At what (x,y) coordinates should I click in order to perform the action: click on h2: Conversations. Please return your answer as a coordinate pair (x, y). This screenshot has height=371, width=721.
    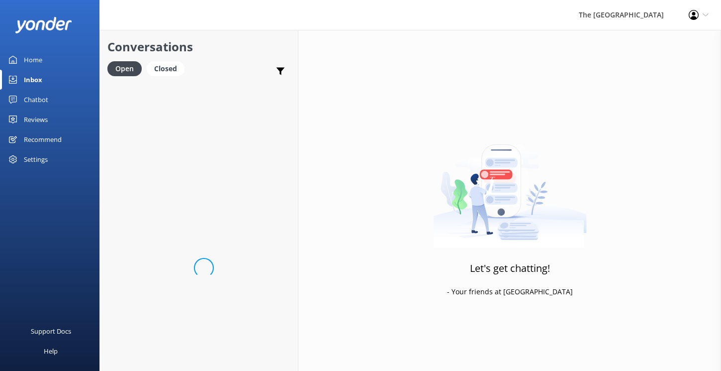
    Looking at the image, I should click on (199, 47).